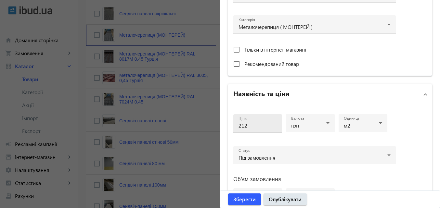 This screenshot has height=208, width=440. What do you see at coordinates (244, 151) in the screenshot?
I see `mat-label: Статус` at bounding box center [244, 151].